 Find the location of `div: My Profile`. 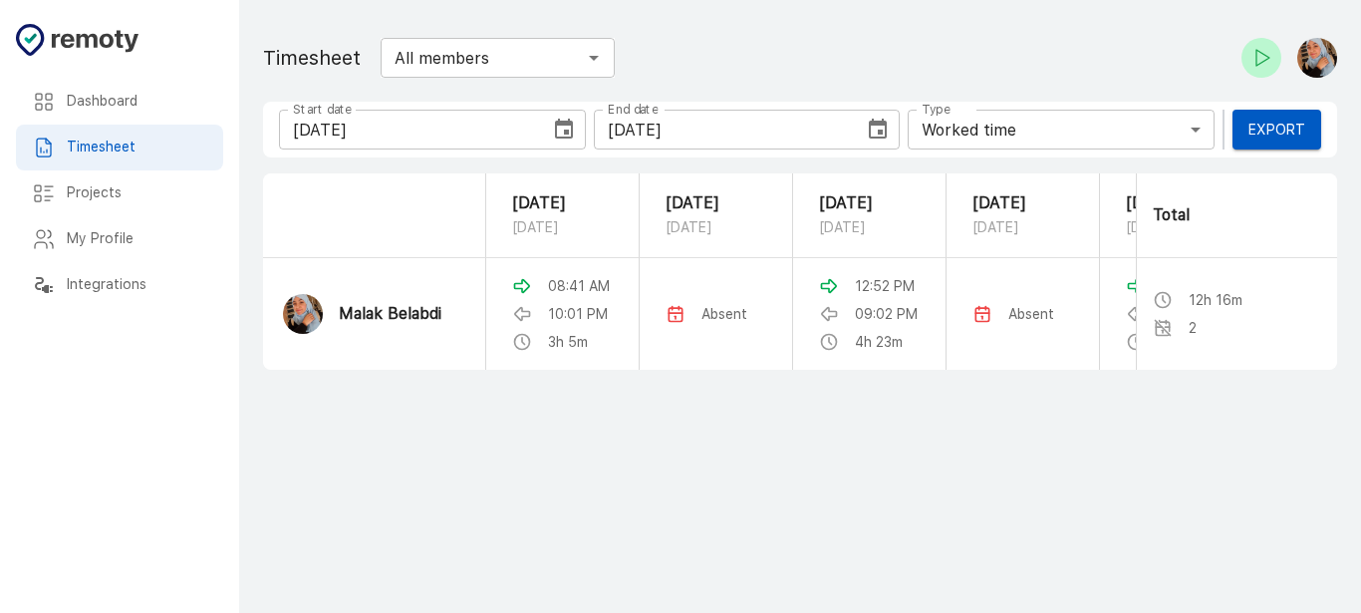

div: My Profile is located at coordinates (120, 239).